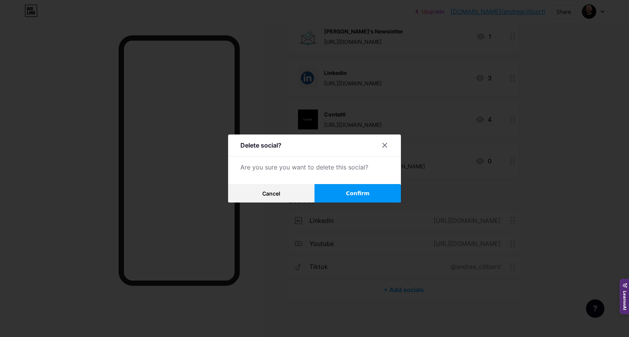  Describe the element at coordinates (358, 193) in the screenshot. I see `span: Confirm` at that location.